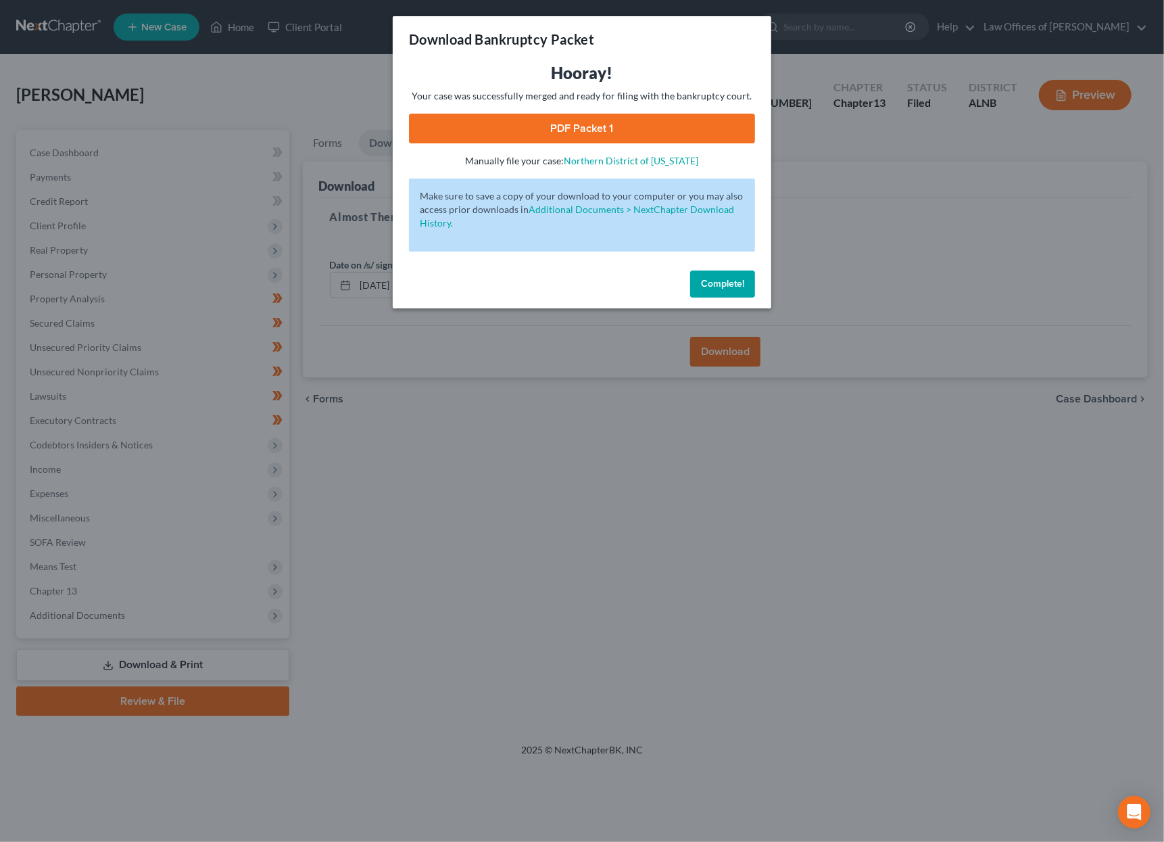 The image size is (1164, 842). What do you see at coordinates (582, 73) in the screenshot?
I see `h3: Hooray!` at bounding box center [582, 73].